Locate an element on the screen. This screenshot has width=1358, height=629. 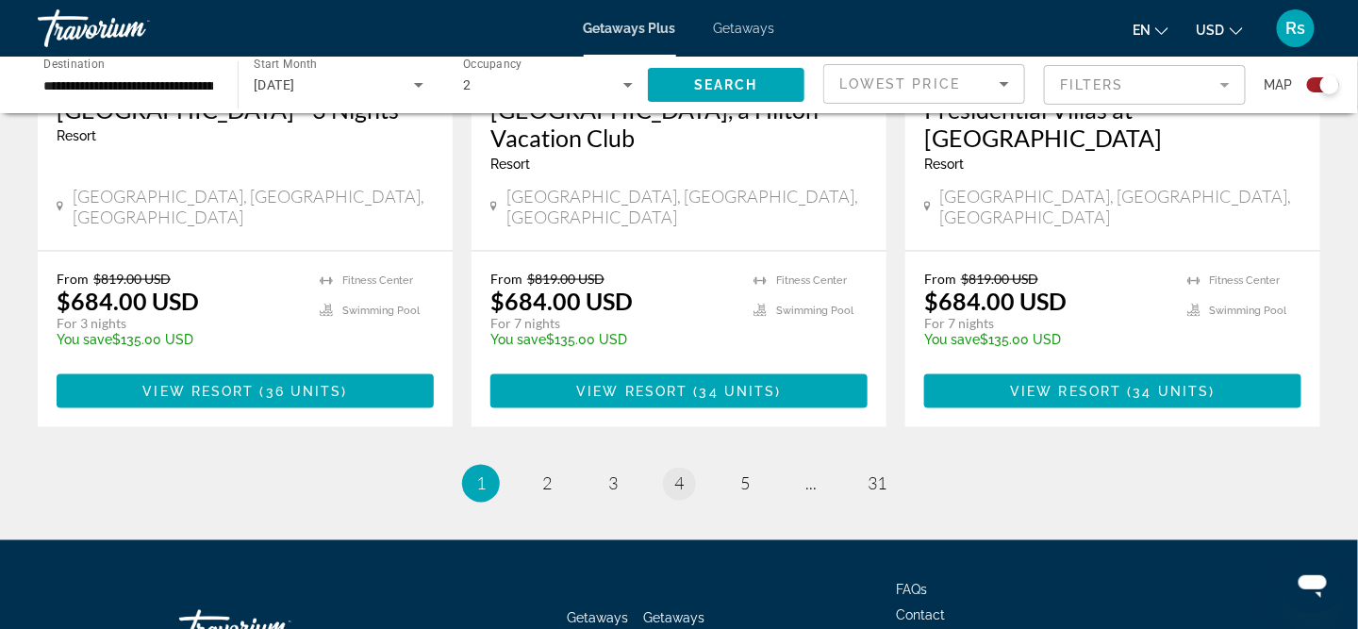
a: Travorium is located at coordinates (132, 28).